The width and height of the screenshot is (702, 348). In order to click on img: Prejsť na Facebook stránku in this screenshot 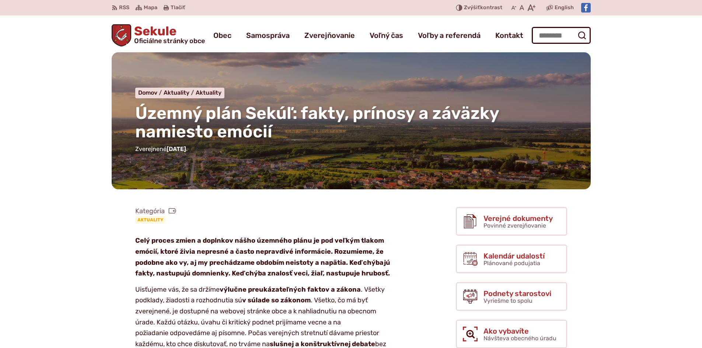, I will do `click(586, 8)`.